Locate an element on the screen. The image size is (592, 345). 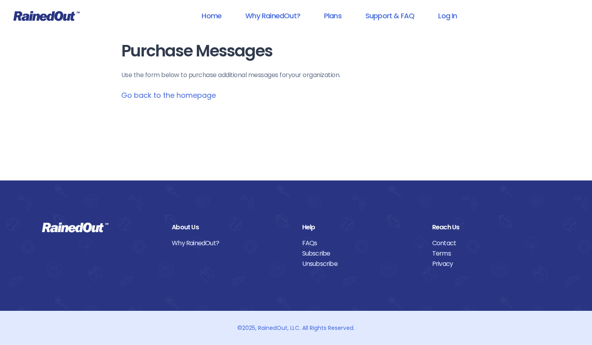
div: Help is located at coordinates (361, 227).